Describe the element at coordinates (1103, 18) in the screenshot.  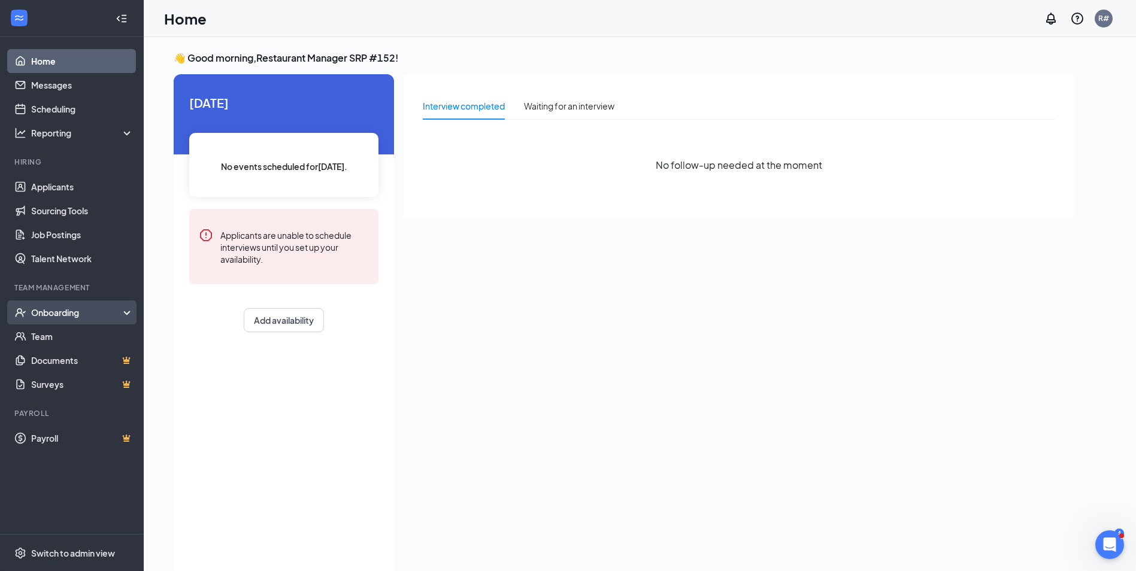
I see `div: R#` at that location.